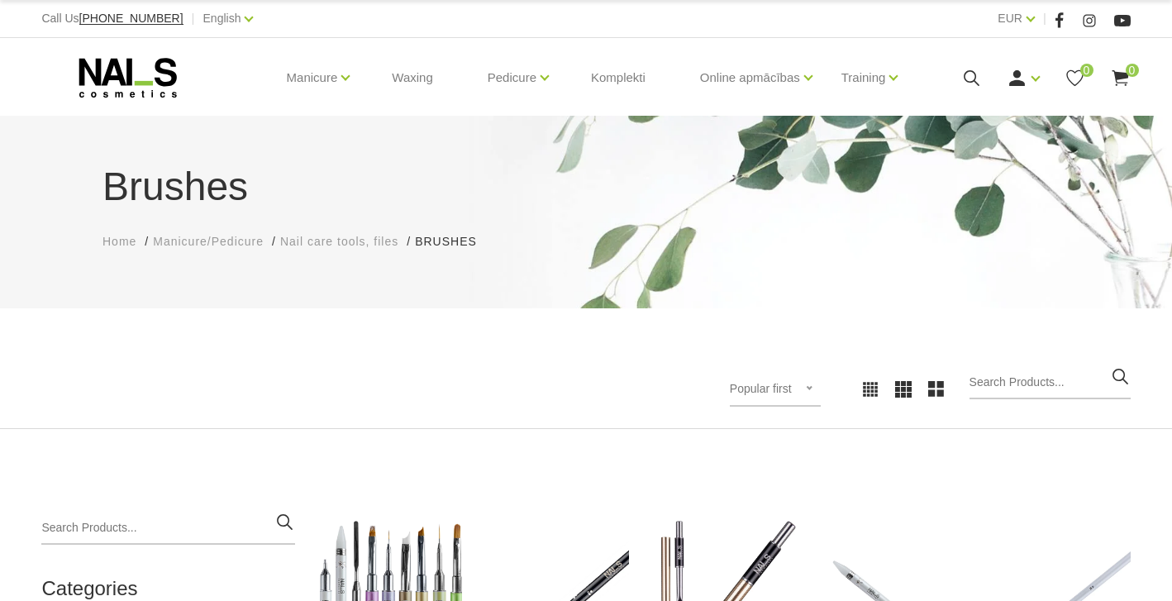 The height and width of the screenshot is (601, 1172). Describe the element at coordinates (119, 241) in the screenshot. I see `span: Home` at that location.